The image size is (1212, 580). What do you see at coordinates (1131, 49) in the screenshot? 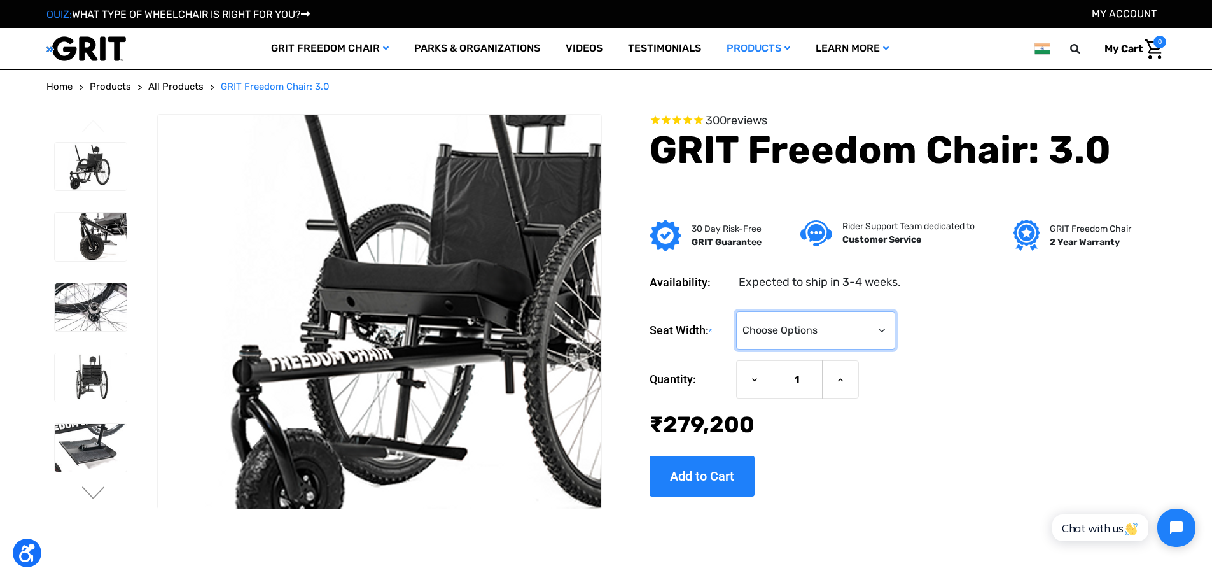
I see `a: Cart with 0 items` at bounding box center [1131, 49].